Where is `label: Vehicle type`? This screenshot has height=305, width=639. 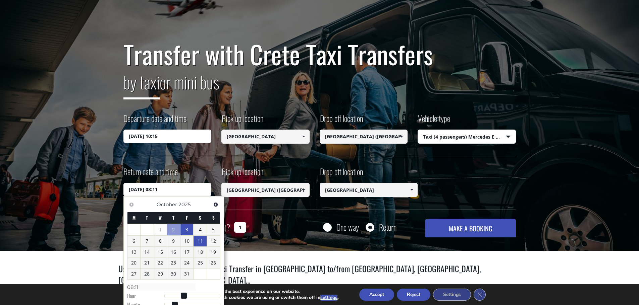 label: Vehicle type is located at coordinates (433, 121).